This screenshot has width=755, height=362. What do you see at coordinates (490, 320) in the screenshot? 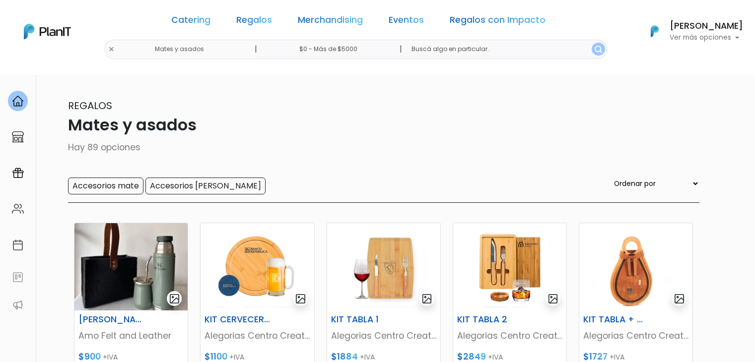
I see `h6: KIT TABLA 2` at bounding box center [490, 320].